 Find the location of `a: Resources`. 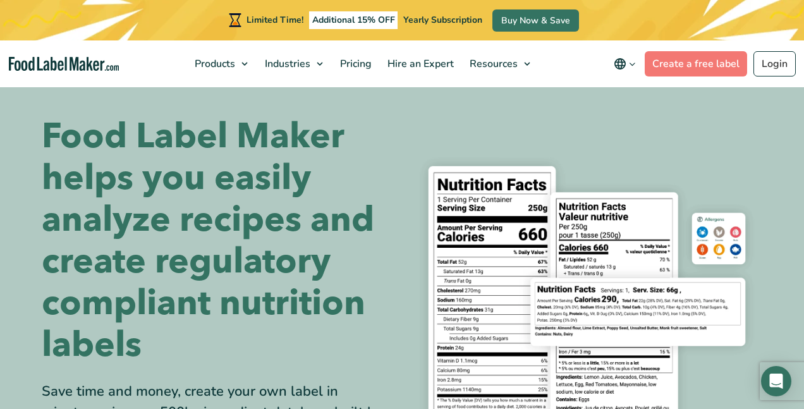

a: Resources is located at coordinates (500, 64).